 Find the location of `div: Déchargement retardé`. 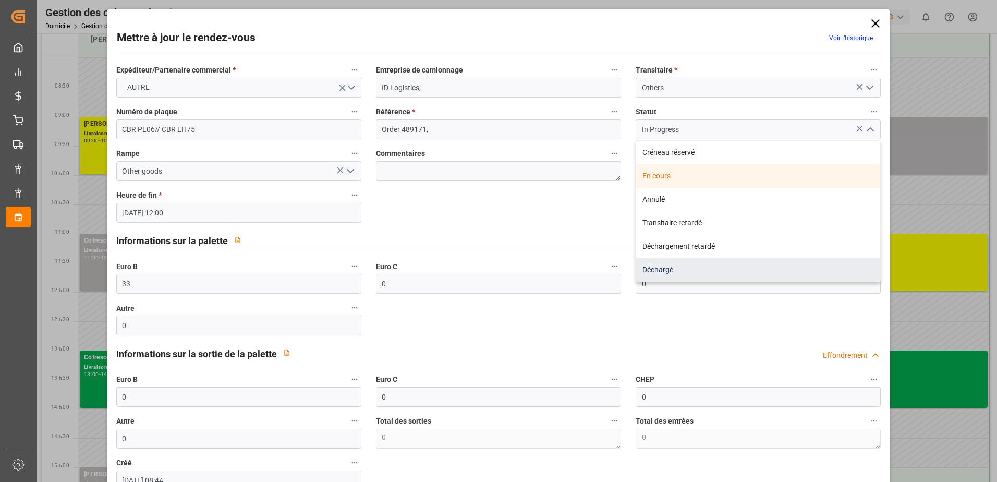

div: Déchargement retardé is located at coordinates (758, 246).